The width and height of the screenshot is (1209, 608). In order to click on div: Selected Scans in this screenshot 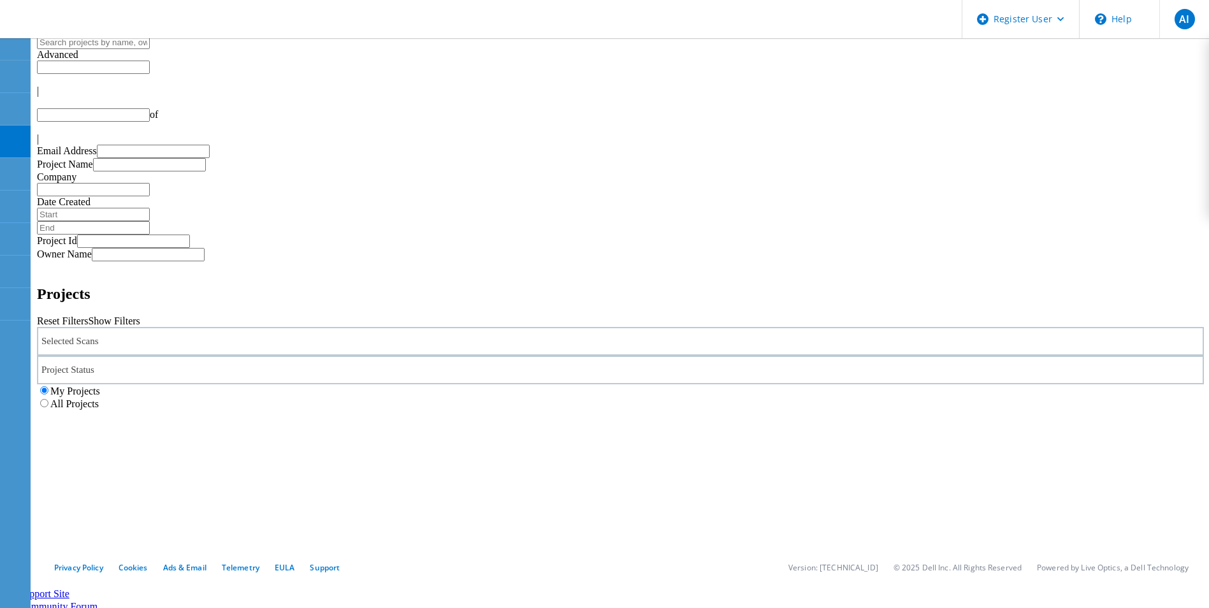, I will do `click(620, 341)`.